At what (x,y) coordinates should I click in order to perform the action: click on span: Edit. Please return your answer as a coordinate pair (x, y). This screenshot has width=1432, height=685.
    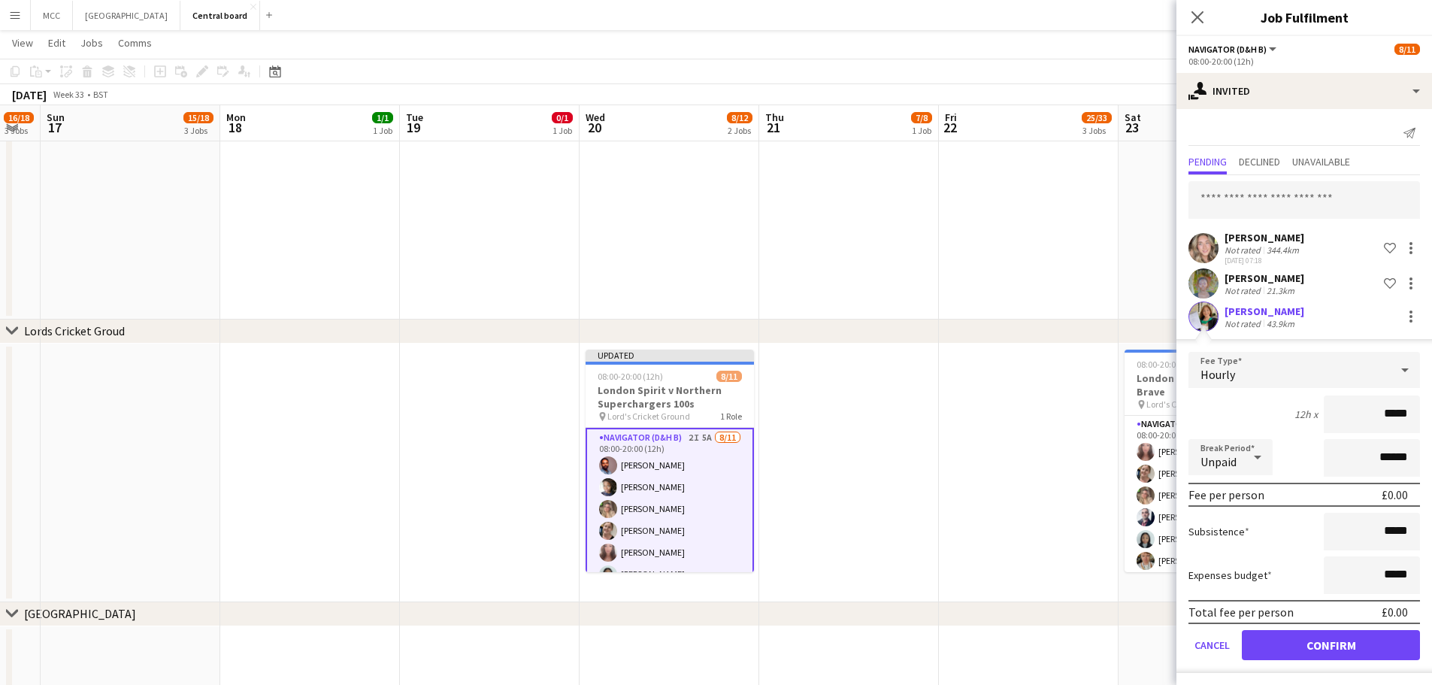
    Looking at the image, I should click on (56, 43).